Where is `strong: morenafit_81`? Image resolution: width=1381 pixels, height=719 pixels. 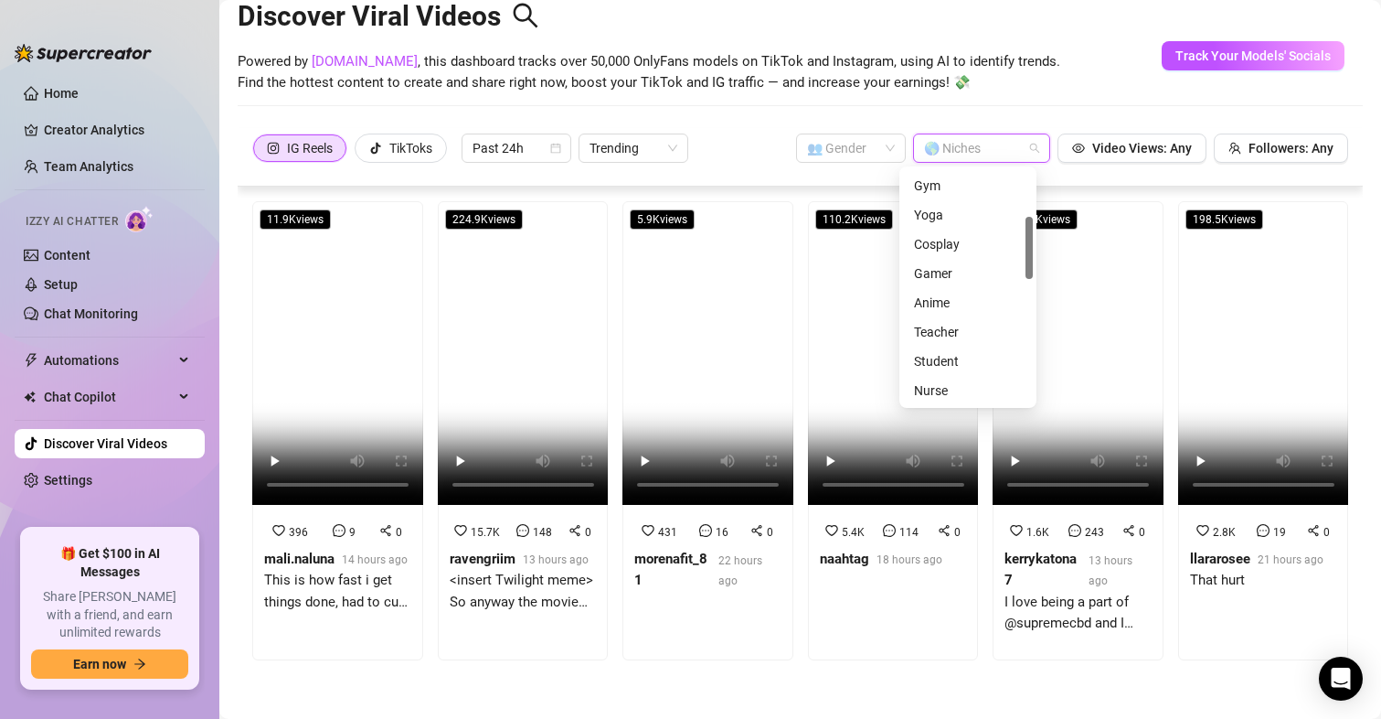
strong: morenafit_81 is located at coordinates (671, 570).